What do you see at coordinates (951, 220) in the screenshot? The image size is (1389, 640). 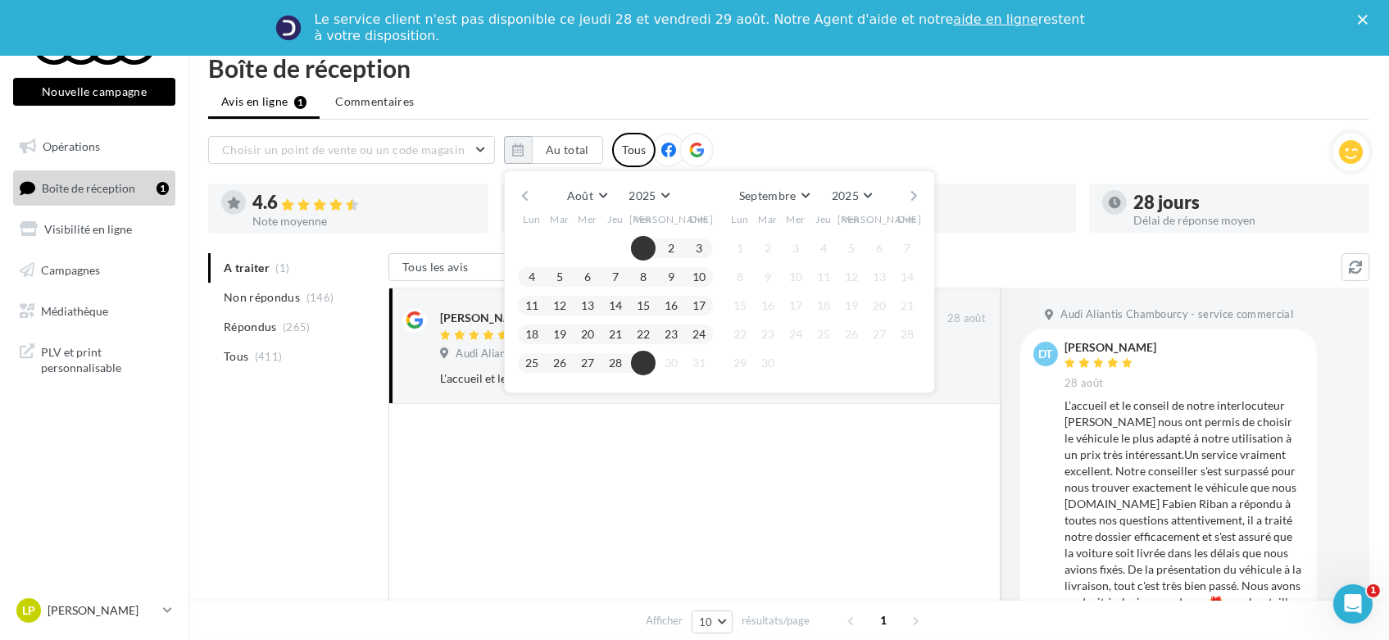 I see `div: Taux de réponse` at bounding box center [951, 220].